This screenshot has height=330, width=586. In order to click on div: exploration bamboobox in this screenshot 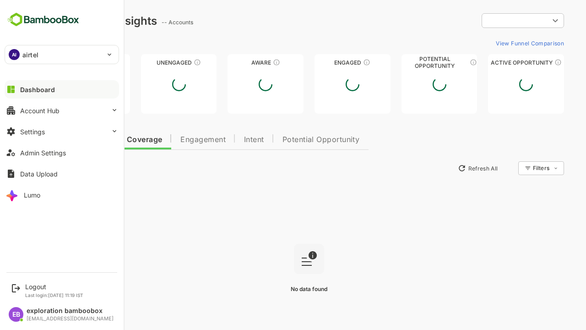, I will do `click(70, 310)`.